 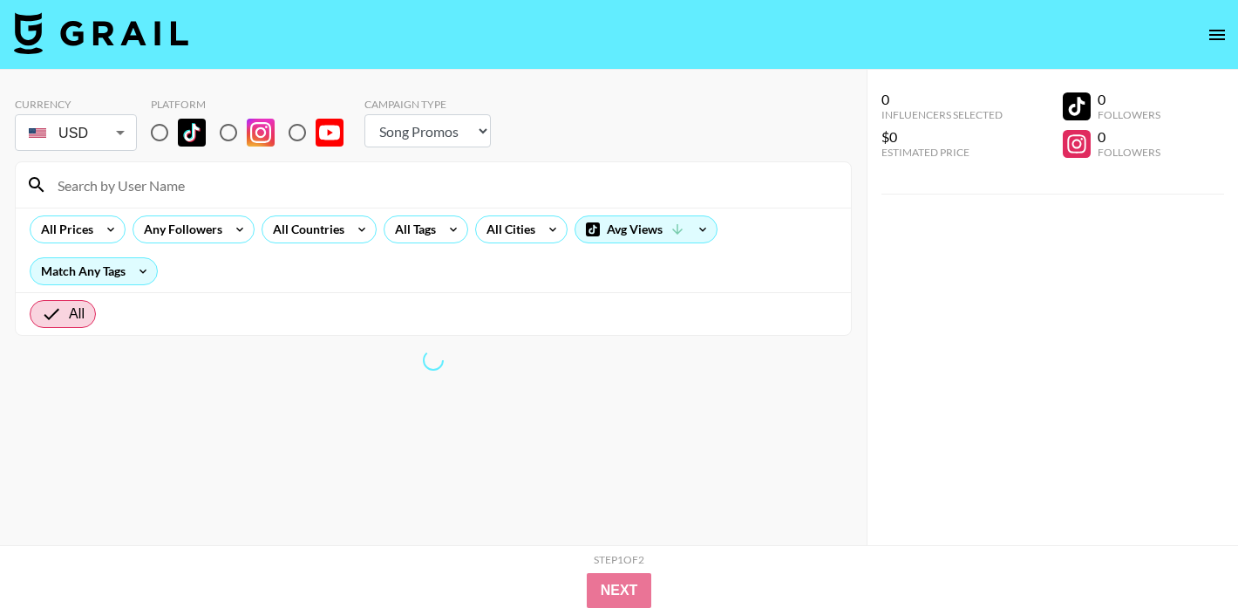 What do you see at coordinates (76, 133) in the screenshot?
I see `div: USD` at bounding box center [76, 133].